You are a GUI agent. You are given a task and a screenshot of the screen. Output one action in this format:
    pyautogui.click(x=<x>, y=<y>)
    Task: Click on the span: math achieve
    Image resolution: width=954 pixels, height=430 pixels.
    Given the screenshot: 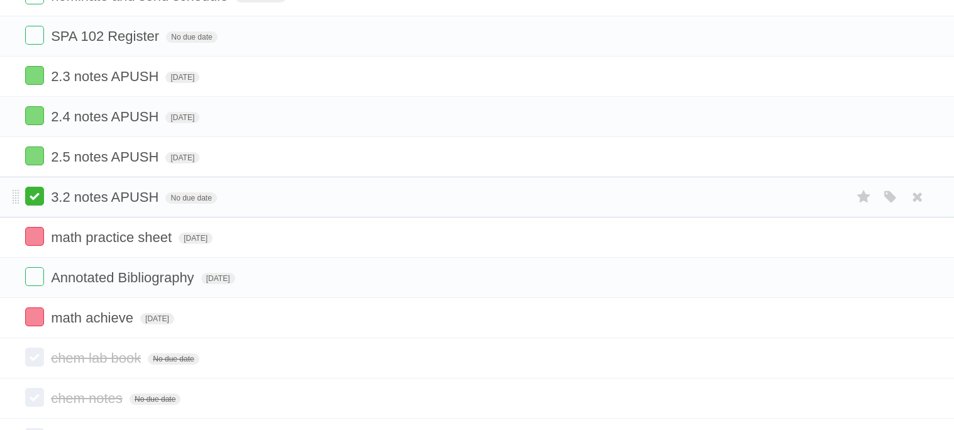 What is the action you would take?
    pyautogui.click(x=94, y=318)
    